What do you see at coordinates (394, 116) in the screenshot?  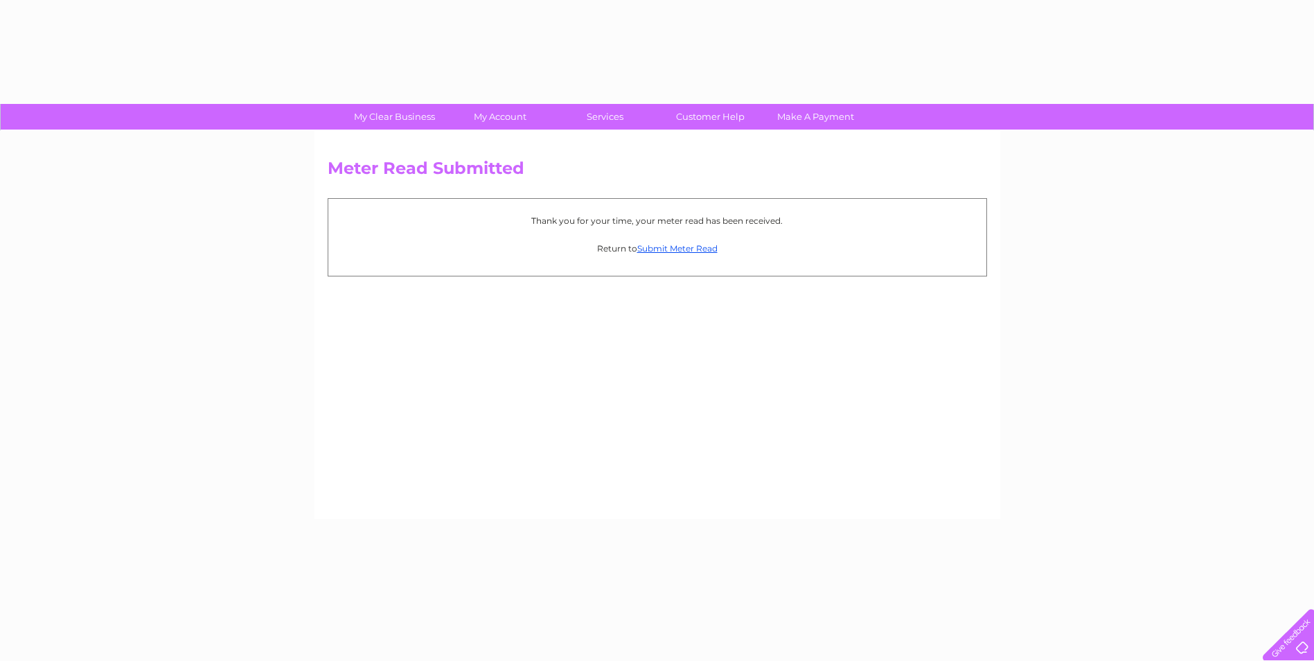 I see `a: My Clear Business` at bounding box center [394, 116].